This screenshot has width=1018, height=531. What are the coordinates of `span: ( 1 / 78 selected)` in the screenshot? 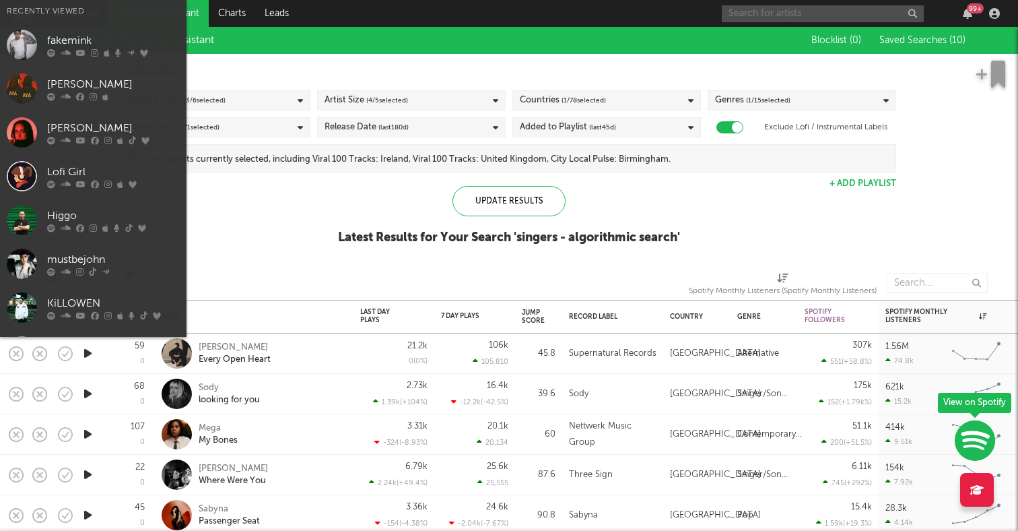 It's located at (584, 100).